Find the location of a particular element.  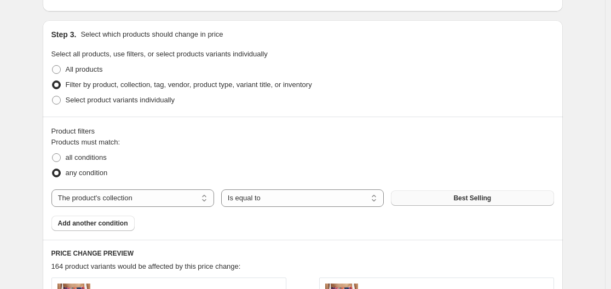

span: 164 product variants would be affected by this price change: is located at coordinates (146, 266).